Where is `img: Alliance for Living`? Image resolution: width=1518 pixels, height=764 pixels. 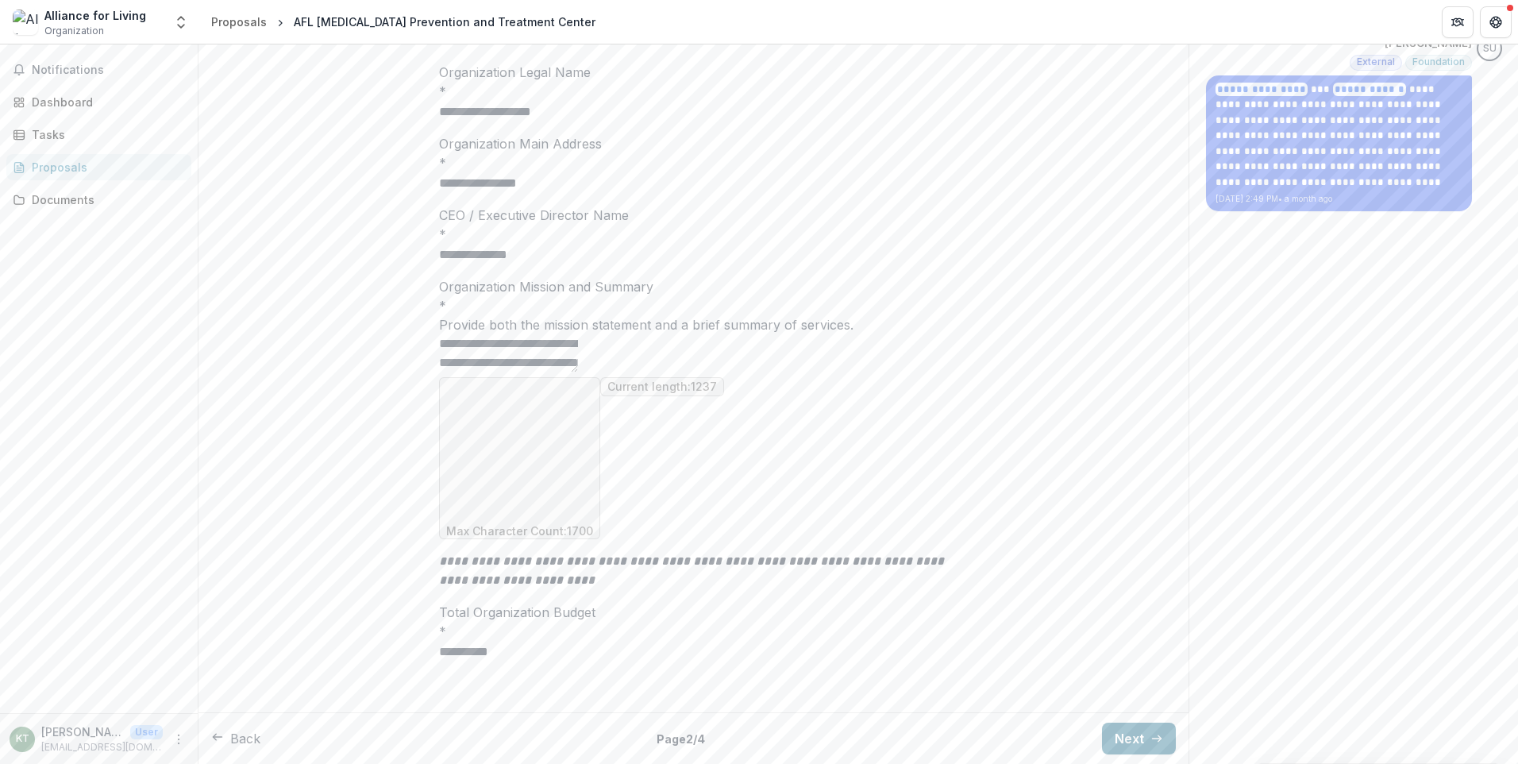 img: Alliance for Living is located at coordinates (25, 22).